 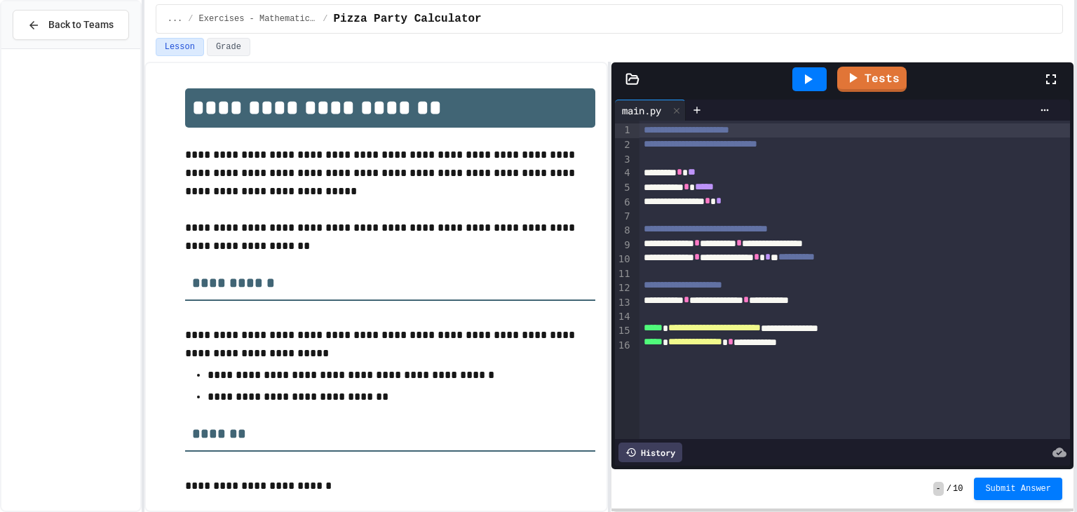 I want to click on div: 5, so click(x=623, y=188).